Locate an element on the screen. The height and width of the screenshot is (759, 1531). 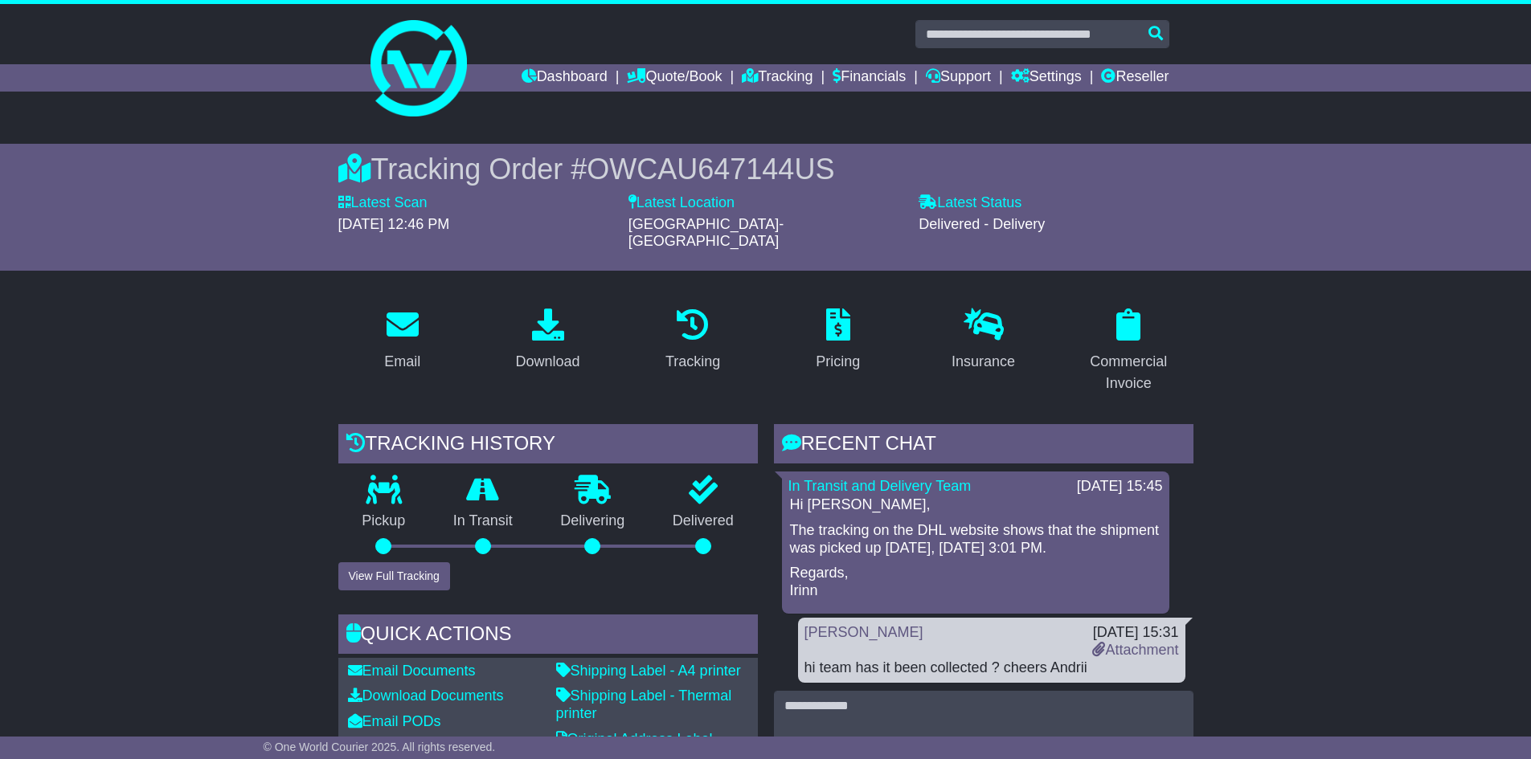
div: Commercial Invoice is located at coordinates (1128, 373).